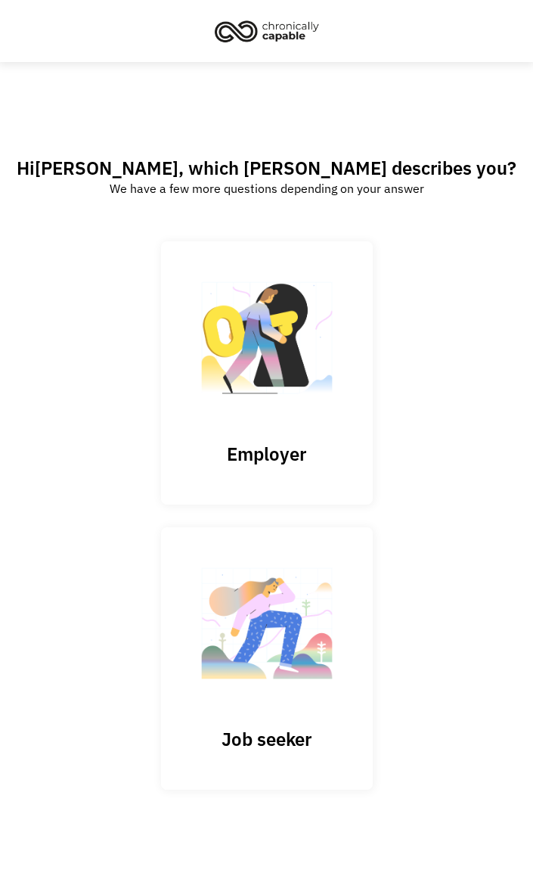 Image resolution: width=533 pixels, height=876 pixels. Describe the element at coordinates (267, 658) in the screenshot. I see `a: Job seeker` at that location.